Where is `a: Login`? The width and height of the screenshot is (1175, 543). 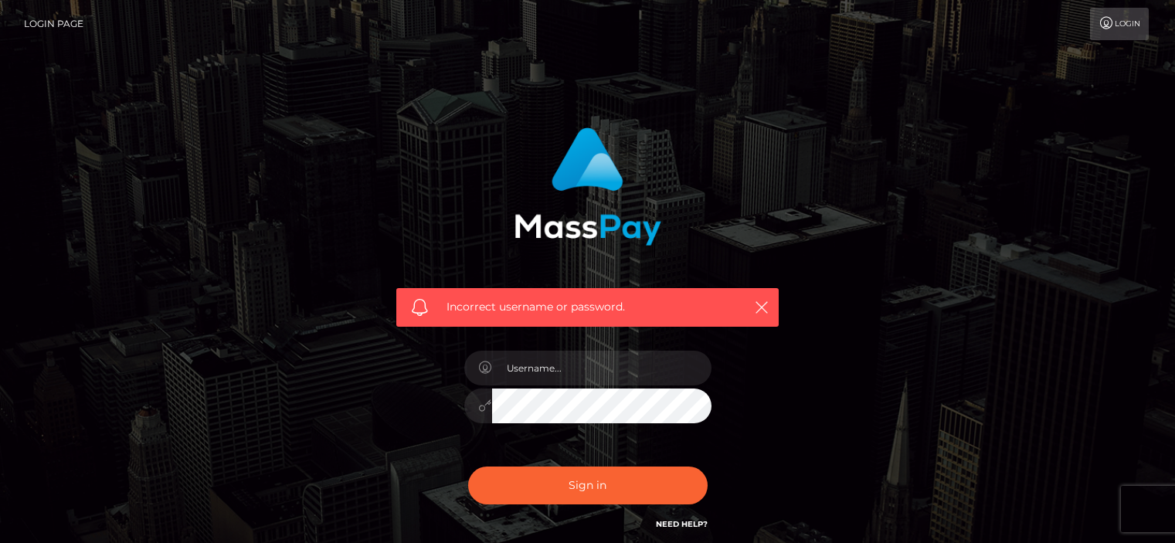 a: Login is located at coordinates (1119, 24).